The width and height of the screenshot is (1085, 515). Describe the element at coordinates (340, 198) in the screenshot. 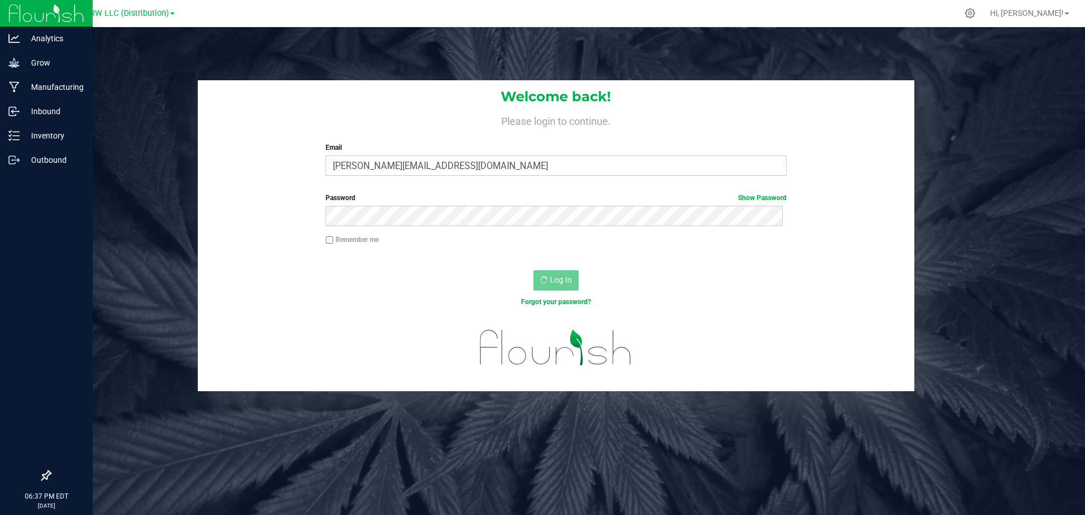

I see `span: Password` at that location.